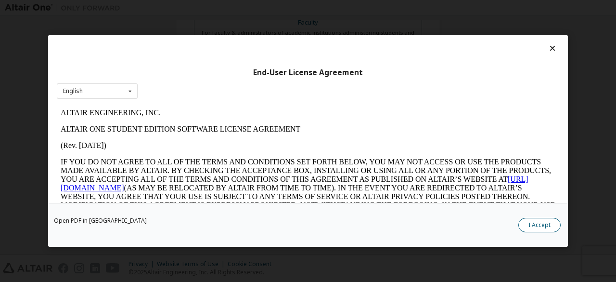 The image size is (616, 282). I want to click on p: ALTAIR ONE STUDENT EDITION SOFTWARE LICENSE AGREEMENT, so click(251, 25).